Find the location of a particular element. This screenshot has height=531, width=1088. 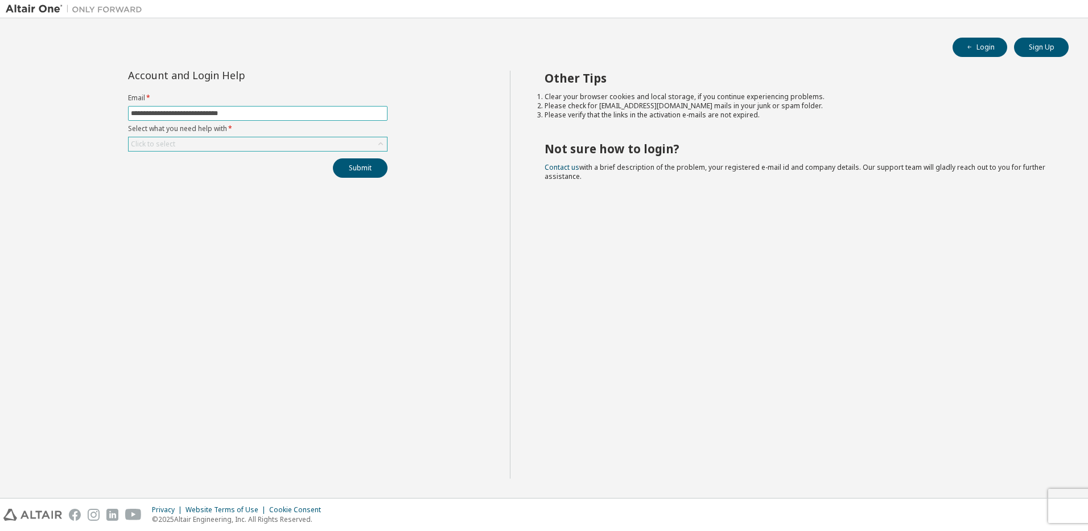

button: Submit is located at coordinates (360, 168).